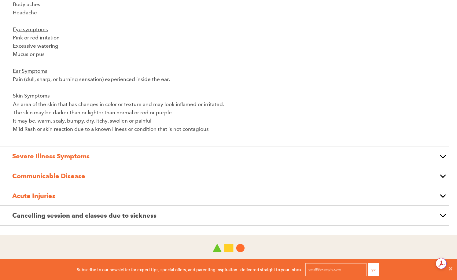 The image size is (457, 280). Describe the element at coordinates (228, 4) in the screenshot. I see `p: Body aches` at that location.